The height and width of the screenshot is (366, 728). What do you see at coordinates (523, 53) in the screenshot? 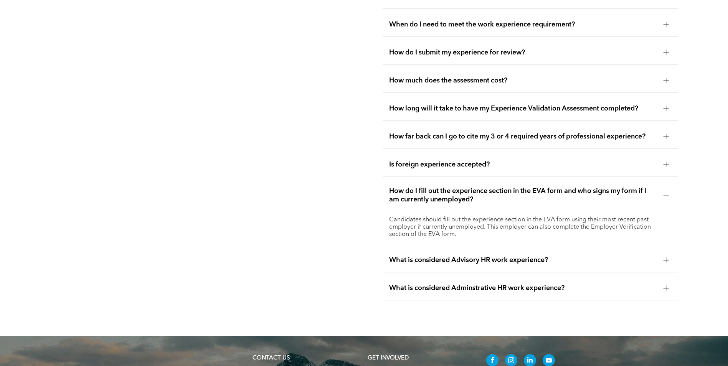
I see `span: How do I submit my experience for review?` at bounding box center [523, 53].